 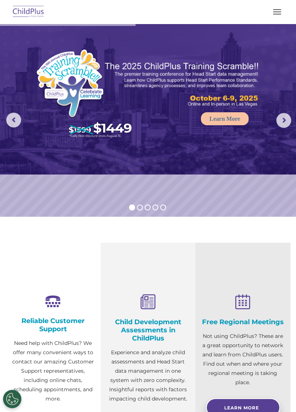 I want to click on a: Learn More, so click(x=225, y=118).